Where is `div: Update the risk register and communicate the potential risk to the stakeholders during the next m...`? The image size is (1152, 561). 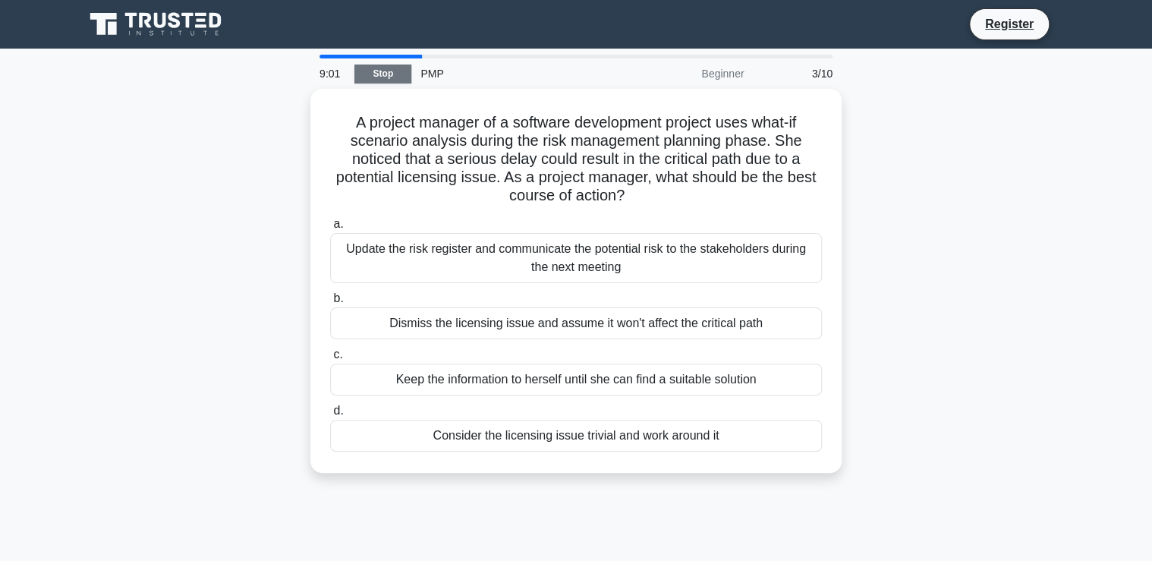 div: Update the risk register and communicate the potential risk to the stakeholders during the next m... is located at coordinates (576, 258).